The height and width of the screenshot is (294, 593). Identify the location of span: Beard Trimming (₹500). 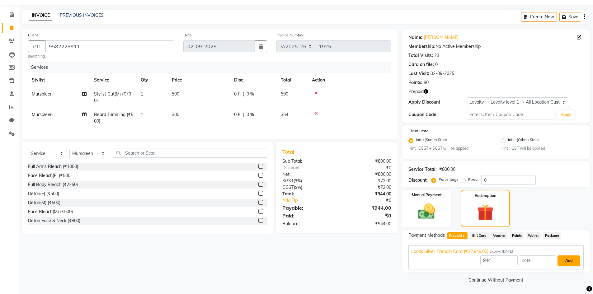
(114, 118).